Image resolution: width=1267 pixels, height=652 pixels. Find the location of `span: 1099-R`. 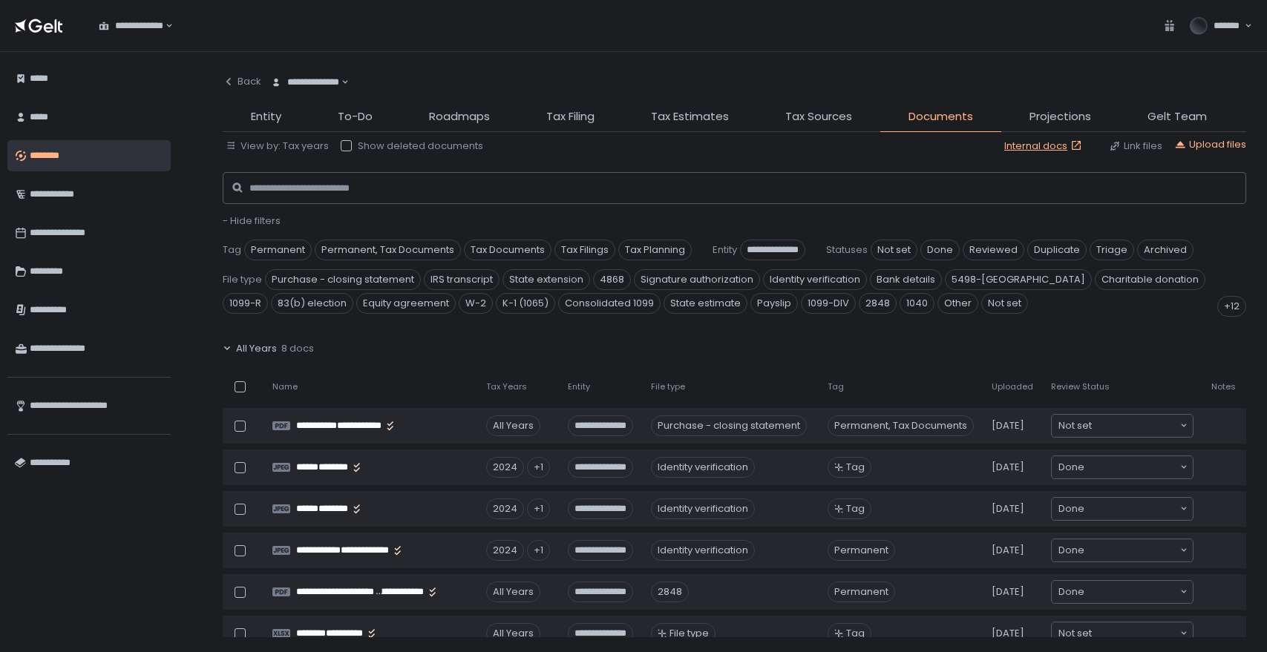

span: 1099-R is located at coordinates (245, 304).